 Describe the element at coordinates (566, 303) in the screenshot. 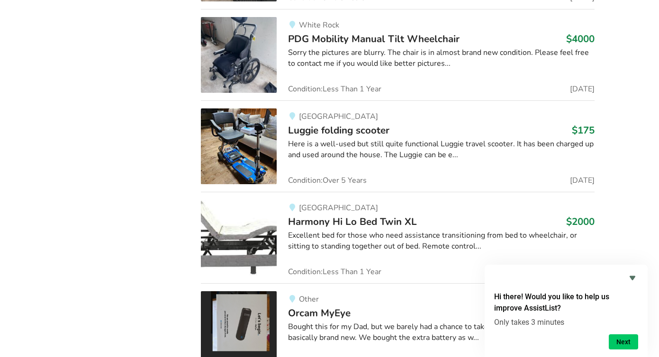

I see `h2: Hi there! Would you like to help us improve AssistList?` at that location.